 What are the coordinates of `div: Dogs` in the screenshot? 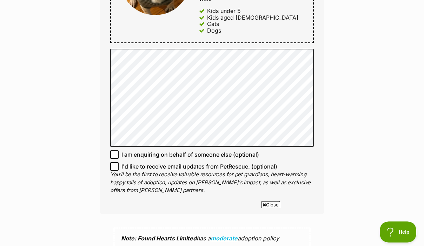 It's located at (214, 31).